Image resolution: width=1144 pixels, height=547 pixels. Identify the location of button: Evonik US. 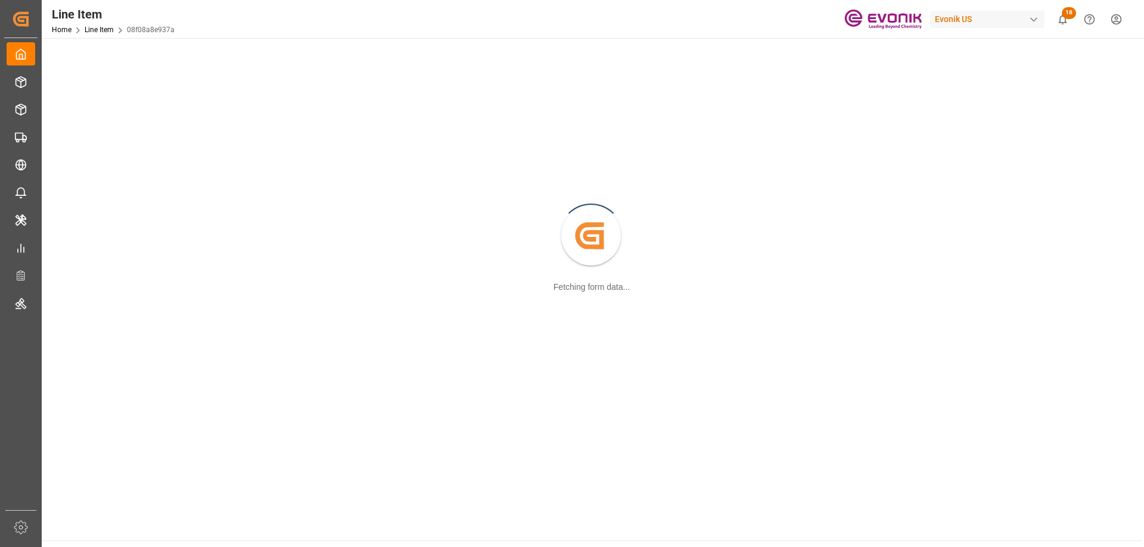
(990, 19).